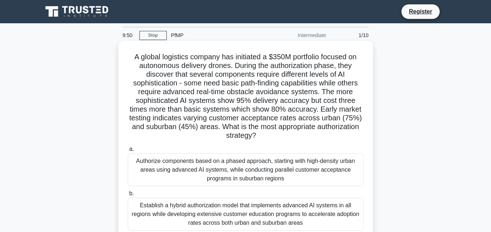 This screenshot has width=491, height=232. What do you see at coordinates (246, 170) in the screenshot?
I see `div: Authorize components based on a phased approach, starting with high-density urban areas using adv...` at bounding box center [246, 170].